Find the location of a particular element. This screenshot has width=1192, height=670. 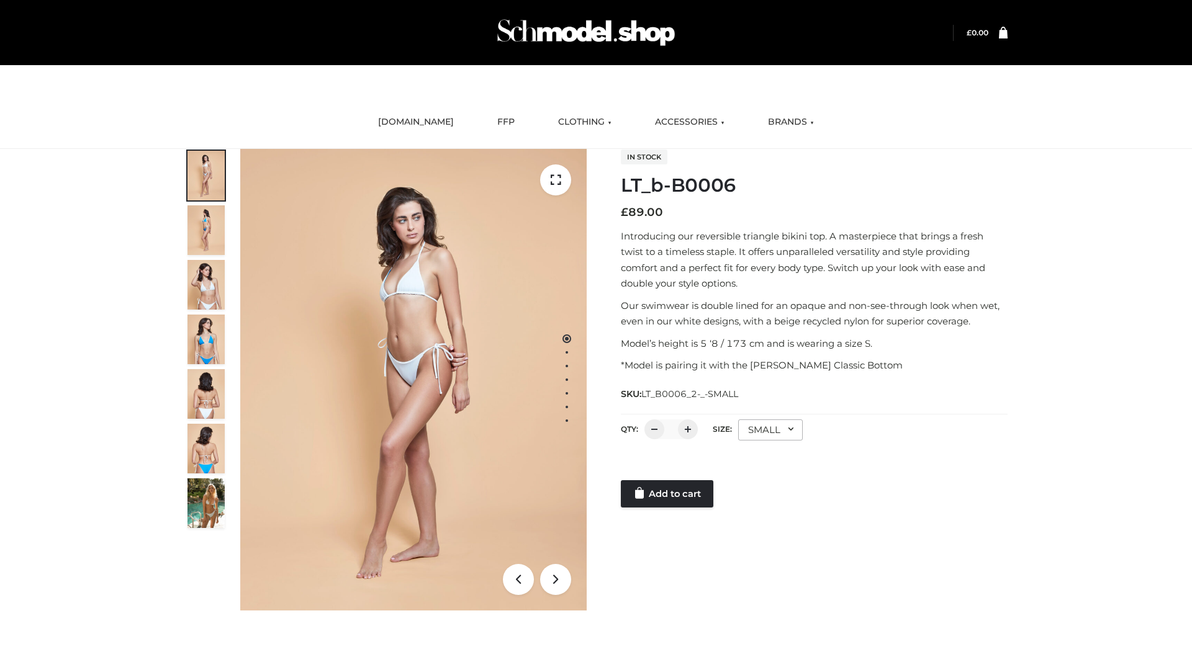

a: ACCESSORIES is located at coordinates (689, 122).